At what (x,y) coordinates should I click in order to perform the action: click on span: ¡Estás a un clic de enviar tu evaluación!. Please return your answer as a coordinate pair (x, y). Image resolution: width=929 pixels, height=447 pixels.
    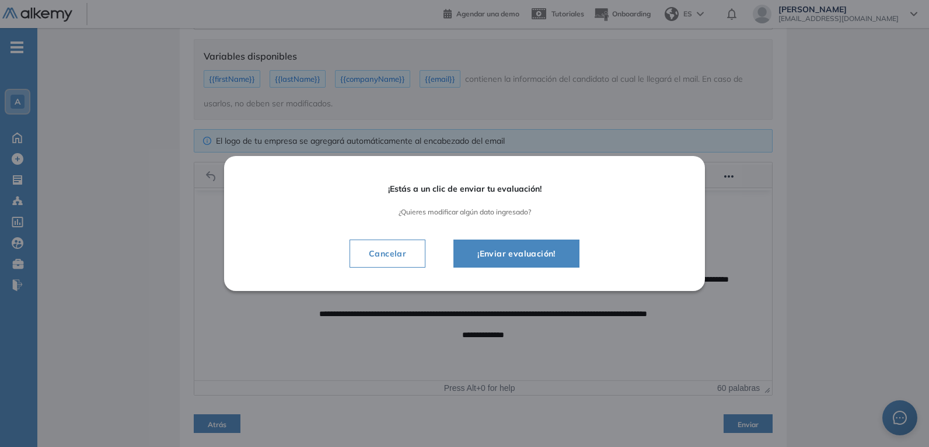
    Looking at the image, I should click on (465, 189).